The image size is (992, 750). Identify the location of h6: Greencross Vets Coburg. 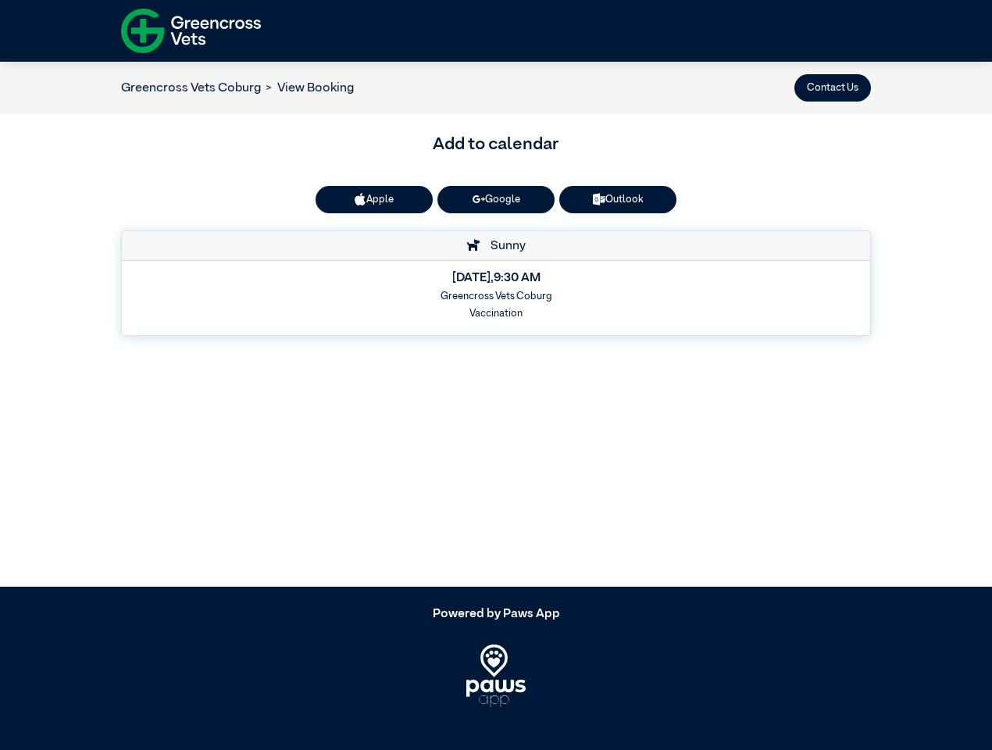
(496, 296).